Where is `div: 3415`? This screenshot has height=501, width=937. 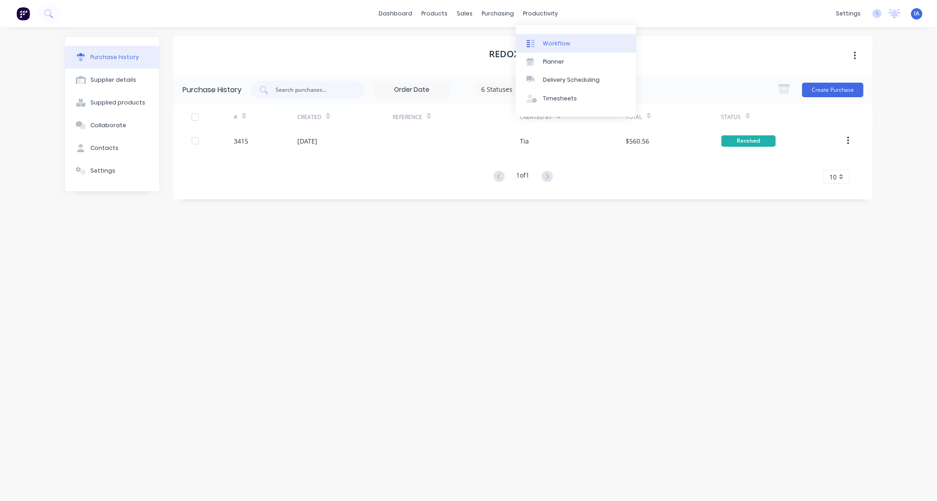 div: 3415 is located at coordinates (241, 141).